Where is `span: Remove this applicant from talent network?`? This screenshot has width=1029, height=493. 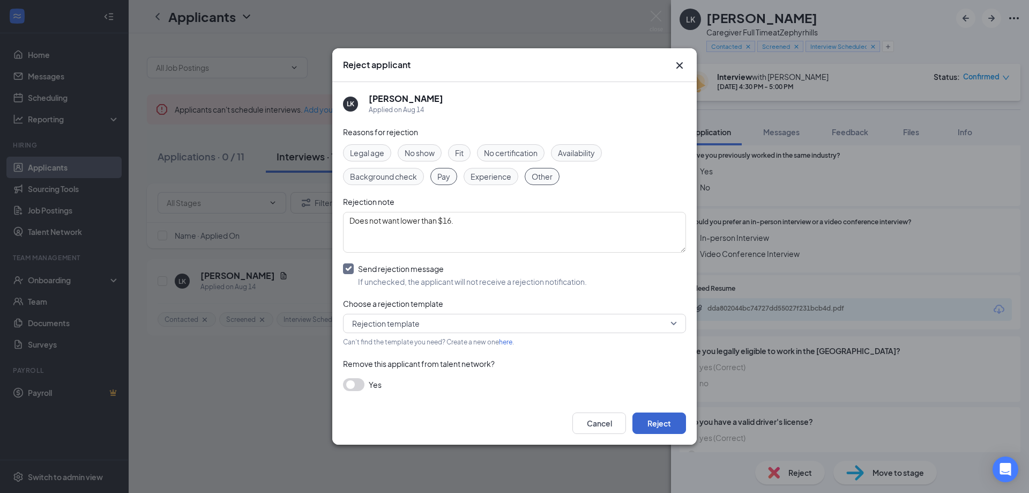 span: Remove this applicant from talent network? is located at coordinates (419, 363).